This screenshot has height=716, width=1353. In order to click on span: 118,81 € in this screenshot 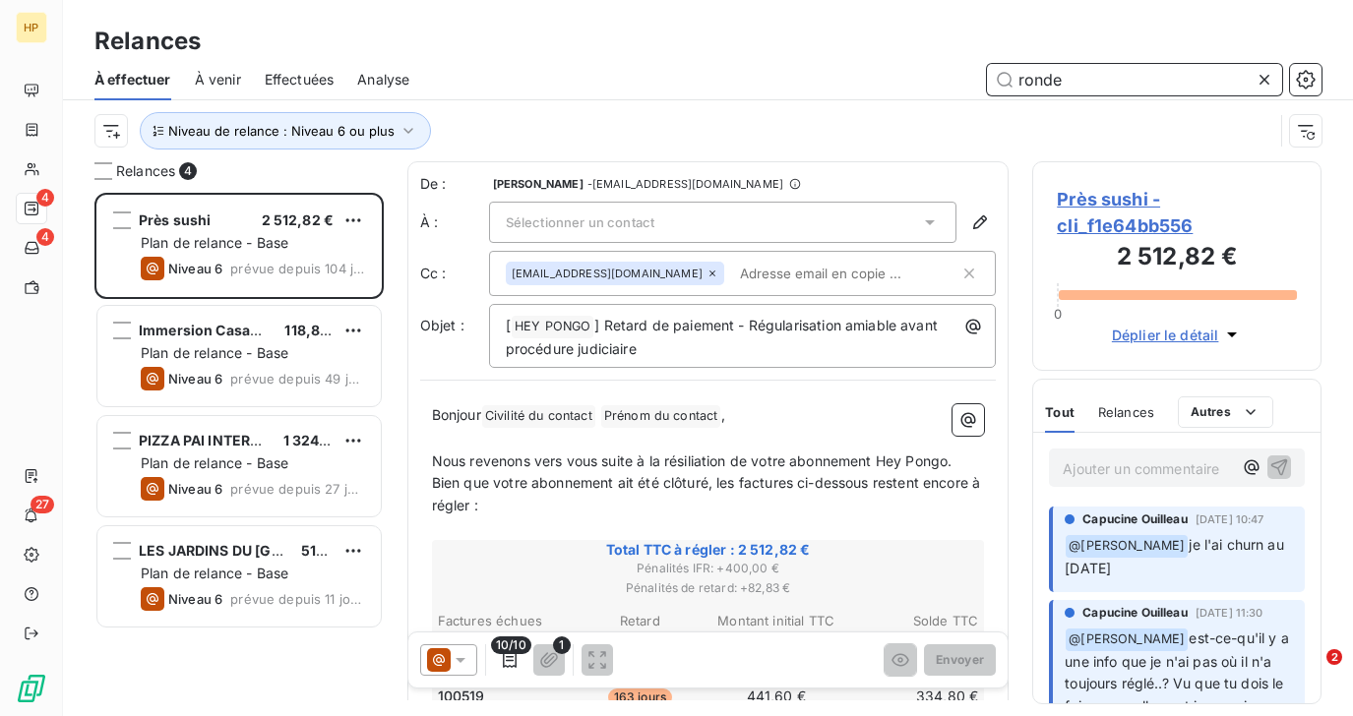, I will do `click(311, 330)`.